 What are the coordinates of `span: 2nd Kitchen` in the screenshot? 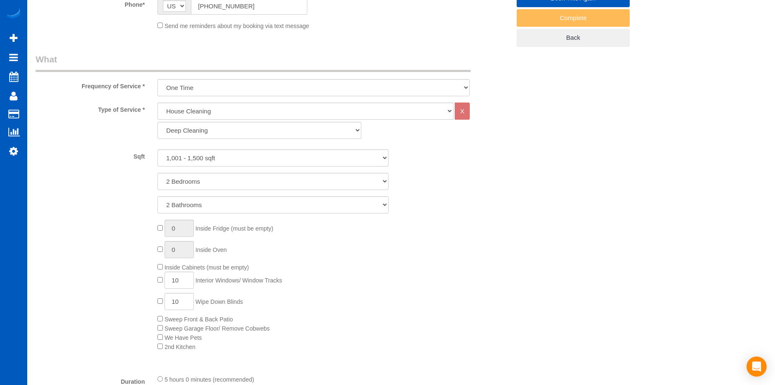 It's located at (180, 347).